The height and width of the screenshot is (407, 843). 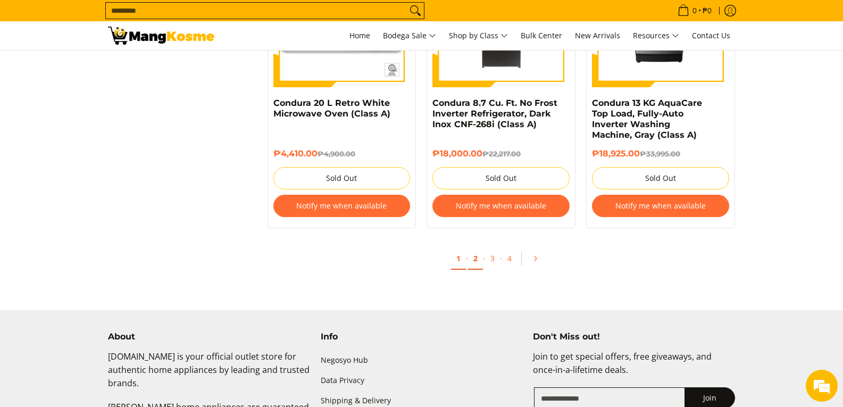 What do you see at coordinates (711, 35) in the screenshot?
I see `span: Contact Us` at bounding box center [711, 35].